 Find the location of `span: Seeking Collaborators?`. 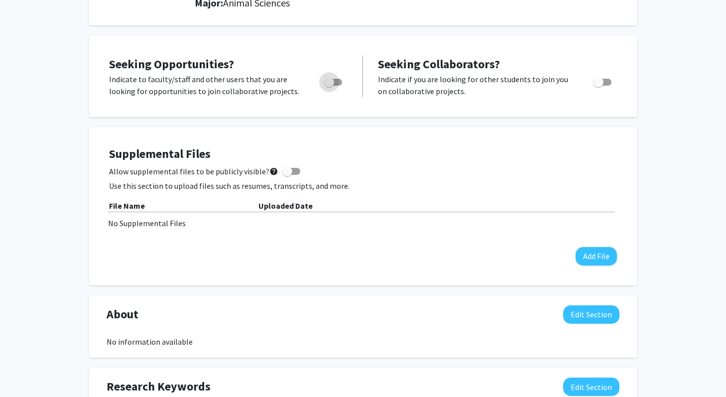

span: Seeking Collaborators? is located at coordinates (439, 64).